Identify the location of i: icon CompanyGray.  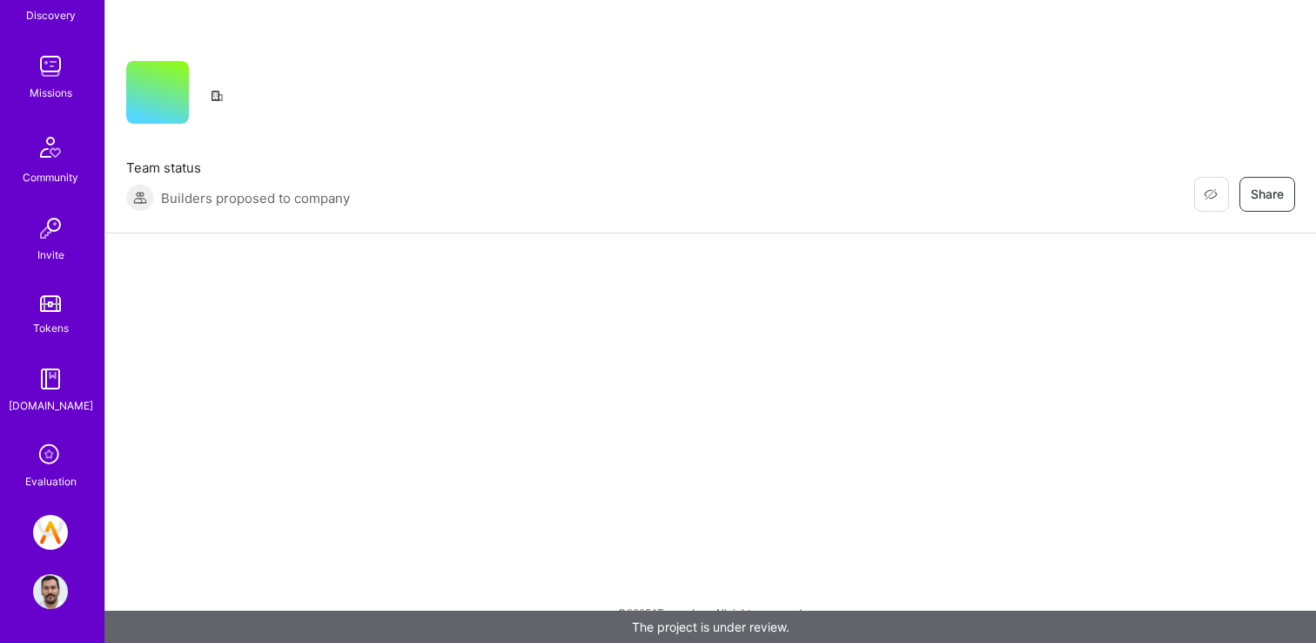
(217, 96).